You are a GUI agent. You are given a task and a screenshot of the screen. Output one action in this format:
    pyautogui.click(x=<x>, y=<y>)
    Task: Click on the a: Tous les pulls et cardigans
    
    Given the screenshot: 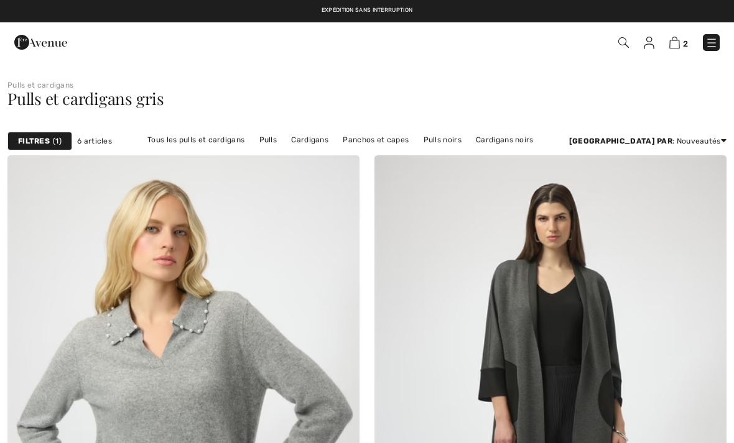 What is the action you would take?
    pyautogui.click(x=196, y=140)
    